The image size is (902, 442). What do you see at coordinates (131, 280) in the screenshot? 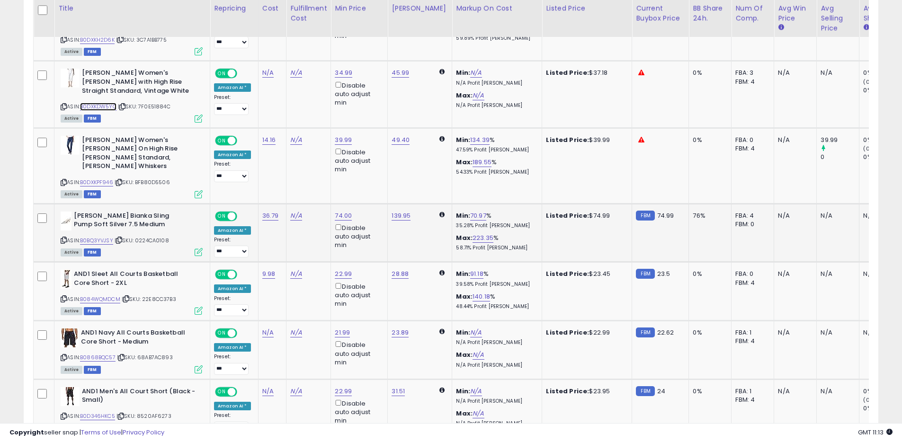
I see `b: AND1 Sleet All Courts Basketball Core Short - 2XL` at bounding box center [131, 280].